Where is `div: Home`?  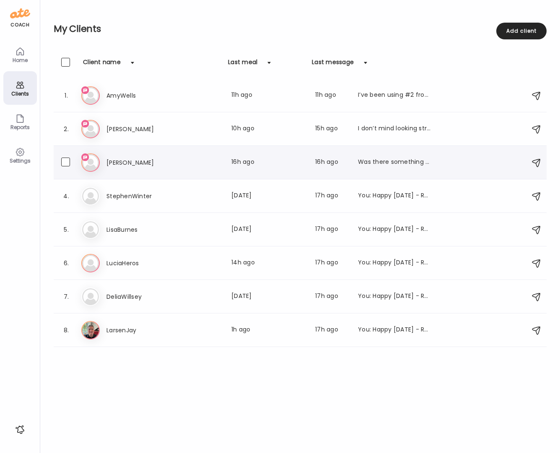
div: Home is located at coordinates (20, 60).